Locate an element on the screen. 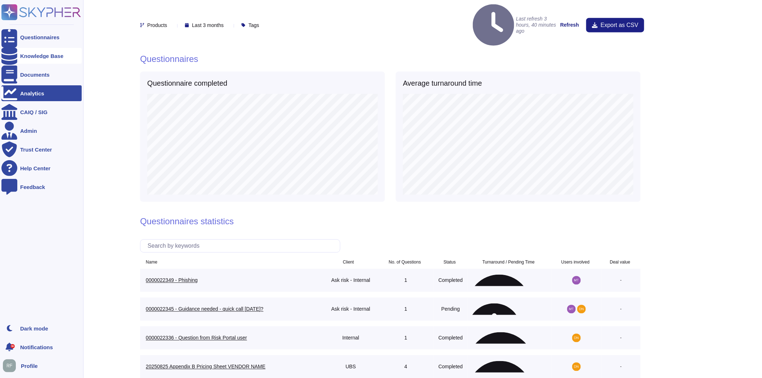 This screenshot has height=378, width=762. a: Knowledge Base is located at coordinates (41, 56).